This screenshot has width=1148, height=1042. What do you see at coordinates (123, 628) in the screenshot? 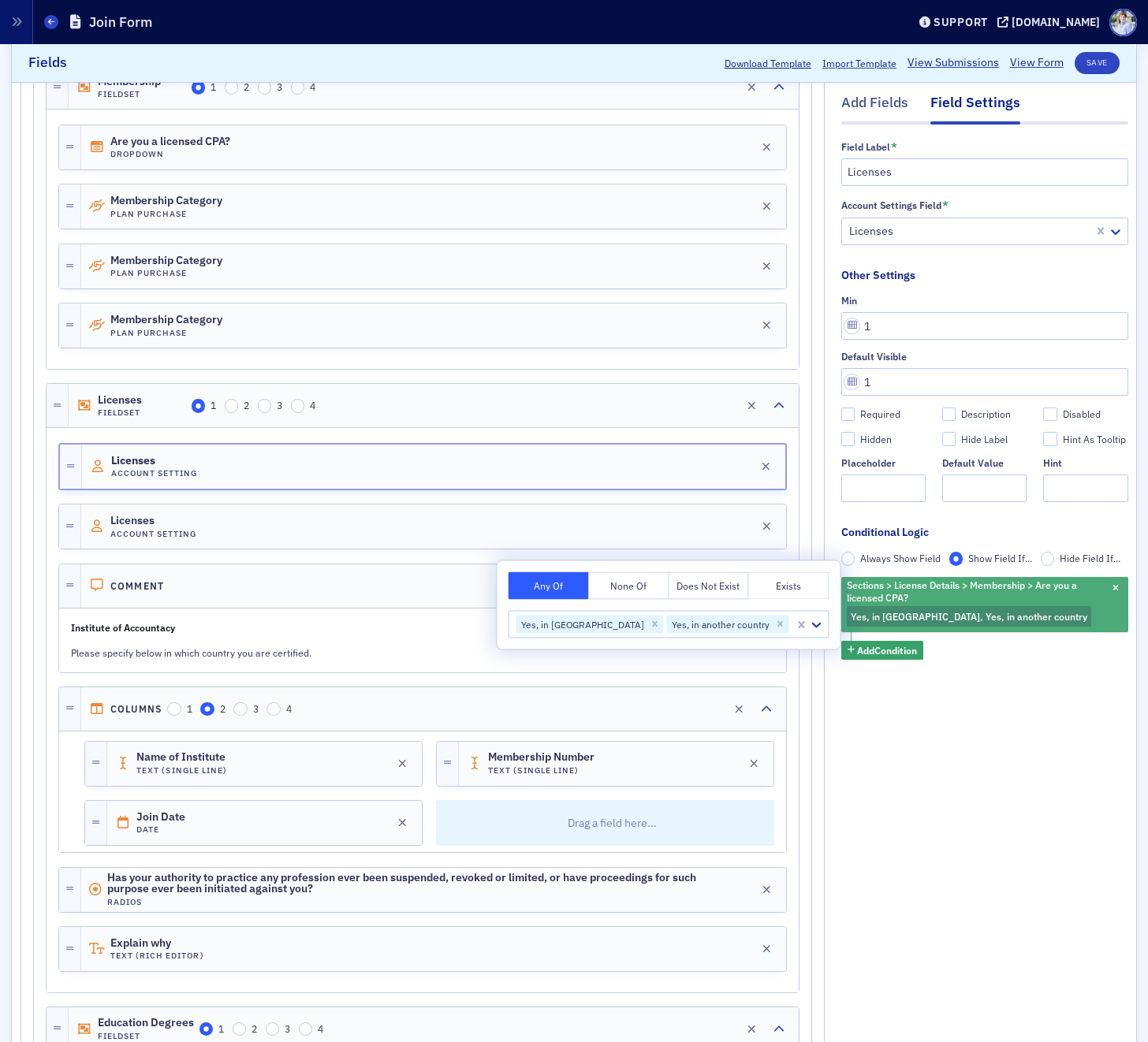
I see `strong: Institute of Accountacy` at bounding box center [123, 628].